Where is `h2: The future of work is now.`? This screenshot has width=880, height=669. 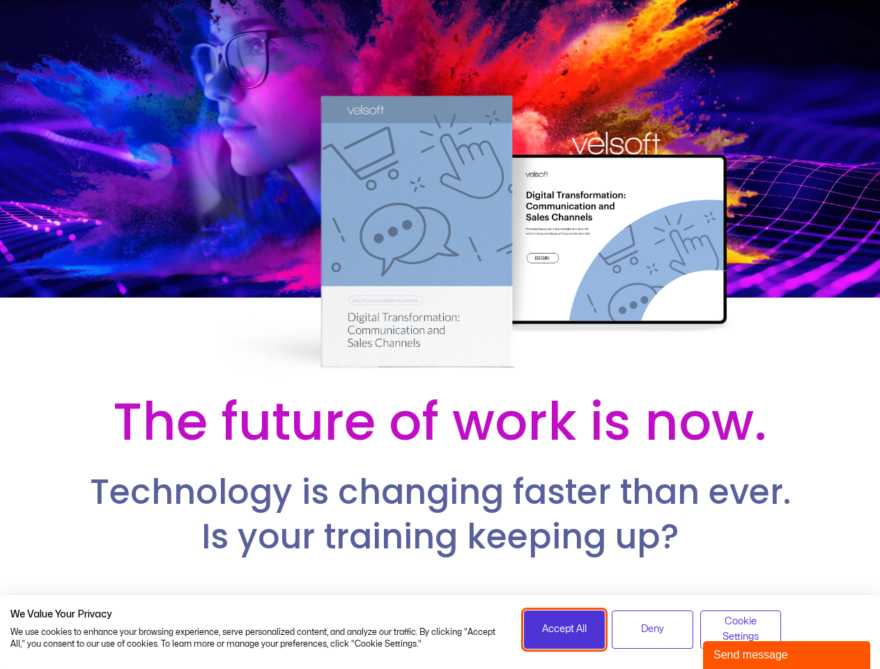
h2: The future of work is now. is located at coordinates (440, 422).